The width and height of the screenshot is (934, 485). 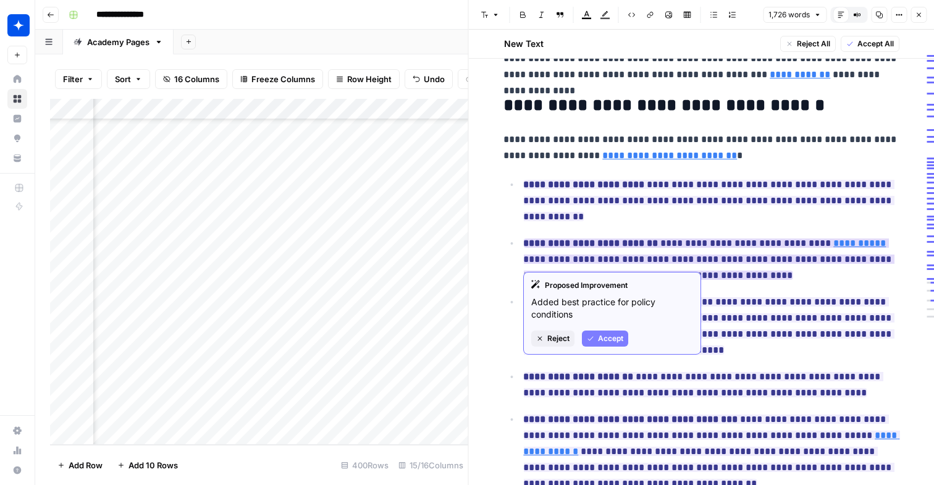 I want to click on span: 1,726 words, so click(x=789, y=15).